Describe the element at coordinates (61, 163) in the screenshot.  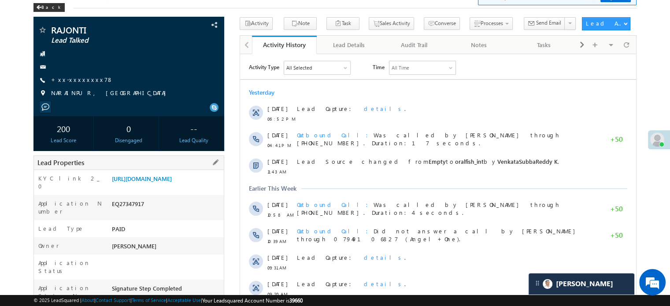
I see `span: Lead Properties` at that location.